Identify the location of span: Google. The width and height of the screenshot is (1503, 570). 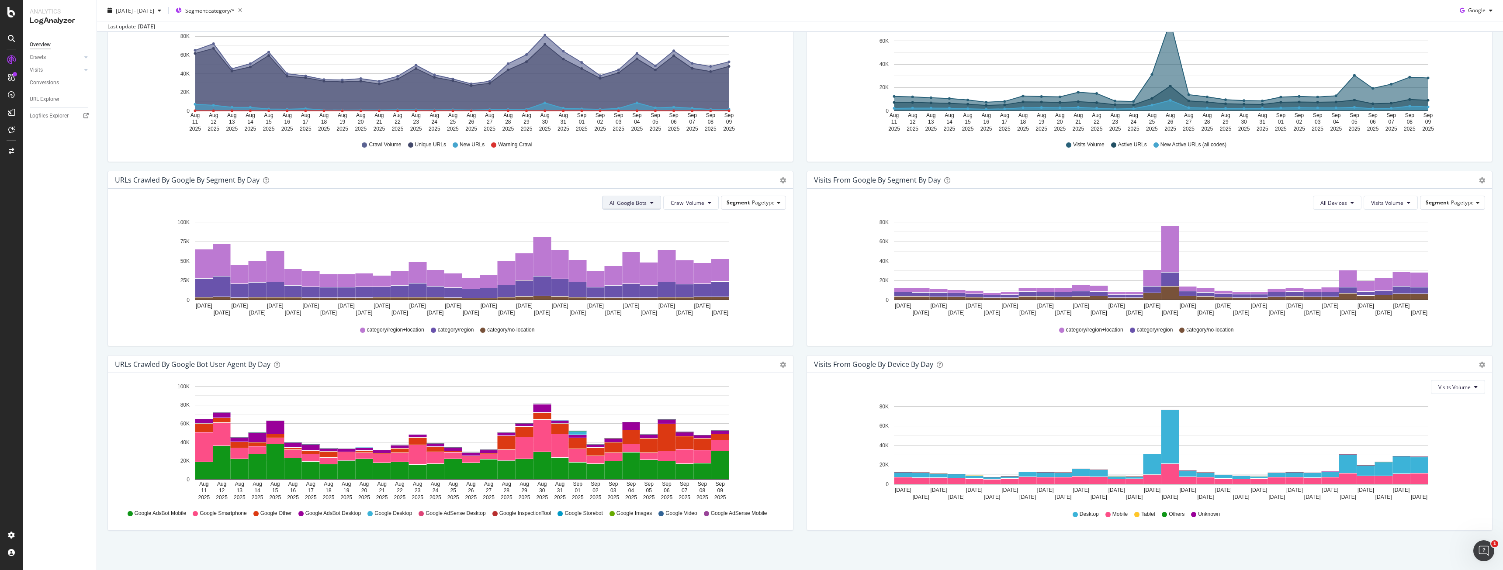
(1477, 10).